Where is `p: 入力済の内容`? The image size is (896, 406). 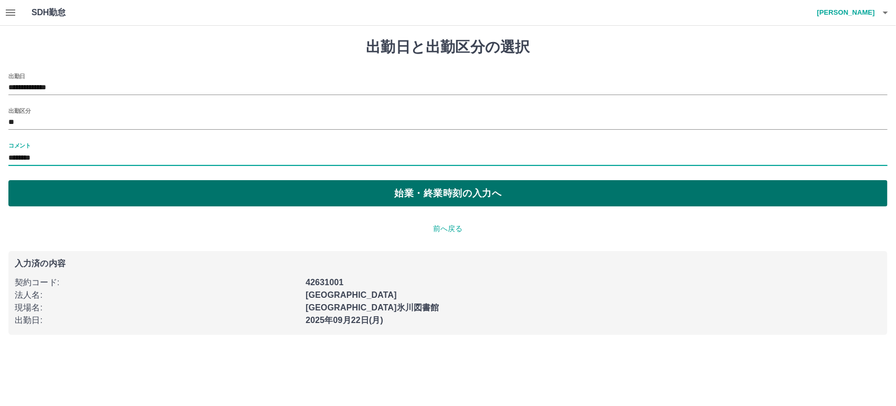
p: 入力済の内容 is located at coordinates (448, 263).